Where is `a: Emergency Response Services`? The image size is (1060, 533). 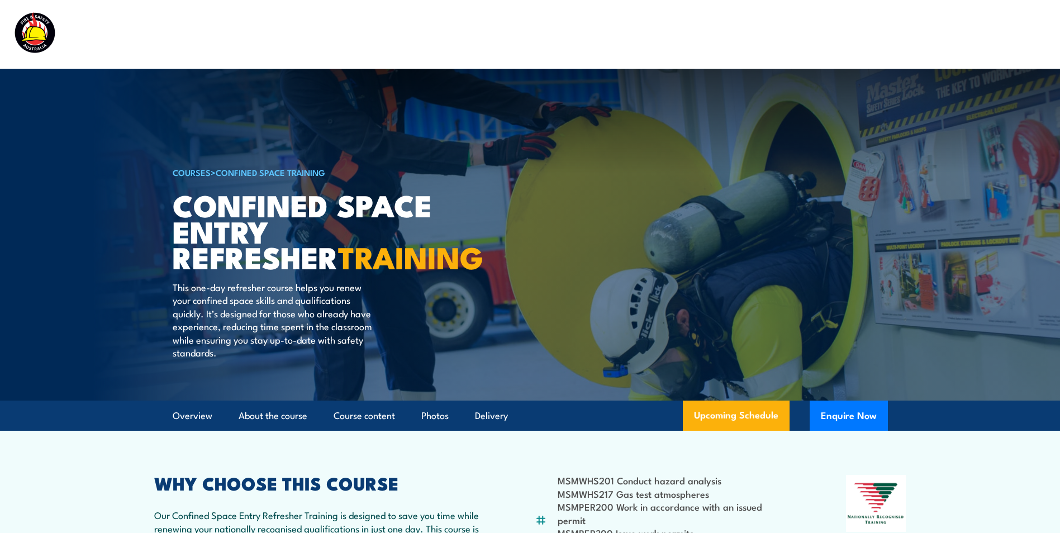
a: Emergency Response Services is located at coordinates (678, 34).